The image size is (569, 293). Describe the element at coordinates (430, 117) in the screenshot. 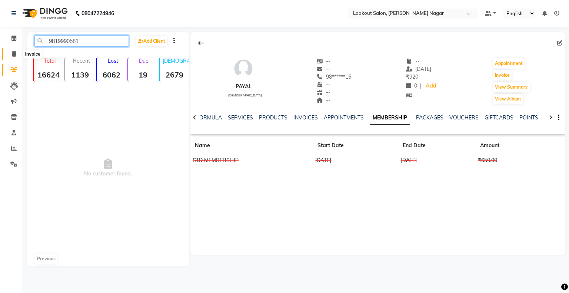

I see `a: PACKAGES` at that location.